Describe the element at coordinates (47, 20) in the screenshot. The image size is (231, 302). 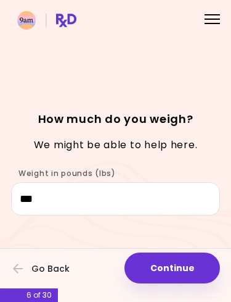
I see `img: RxDiet` at that location.